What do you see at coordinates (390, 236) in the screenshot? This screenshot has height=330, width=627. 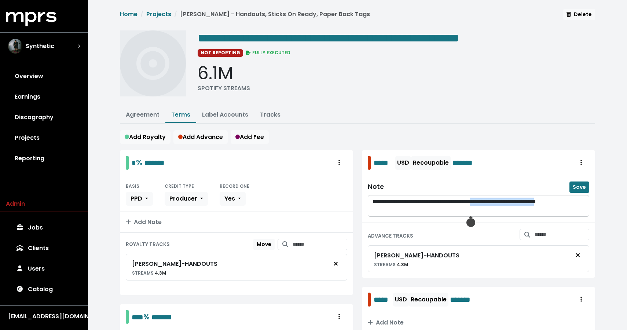 I see `small: ADVANCE TRACKS` at bounding box center [390, 236].